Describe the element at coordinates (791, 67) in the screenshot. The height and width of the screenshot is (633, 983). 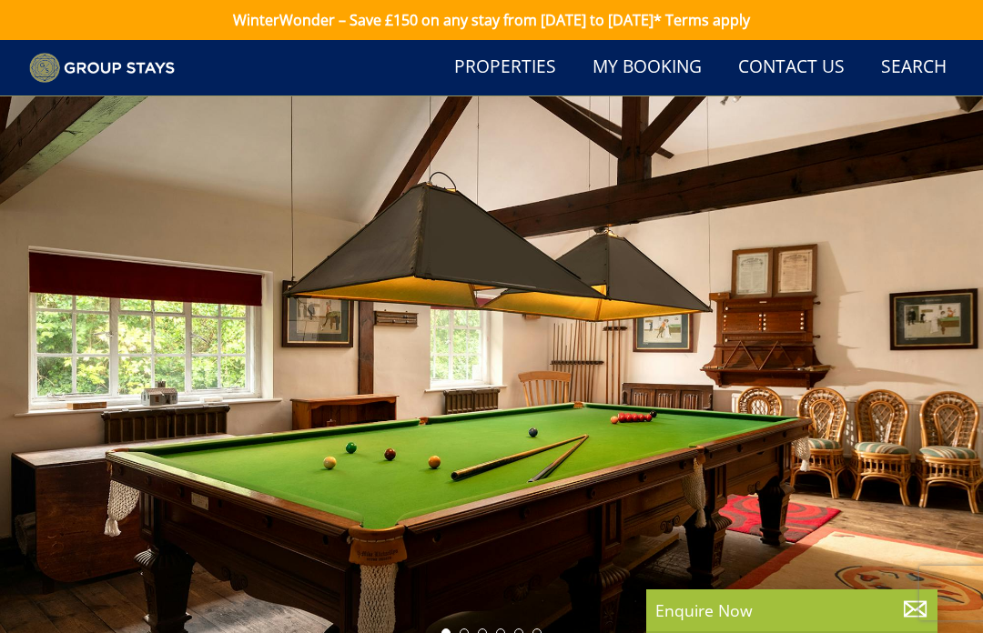
I see `a: Contact Us` at that location.